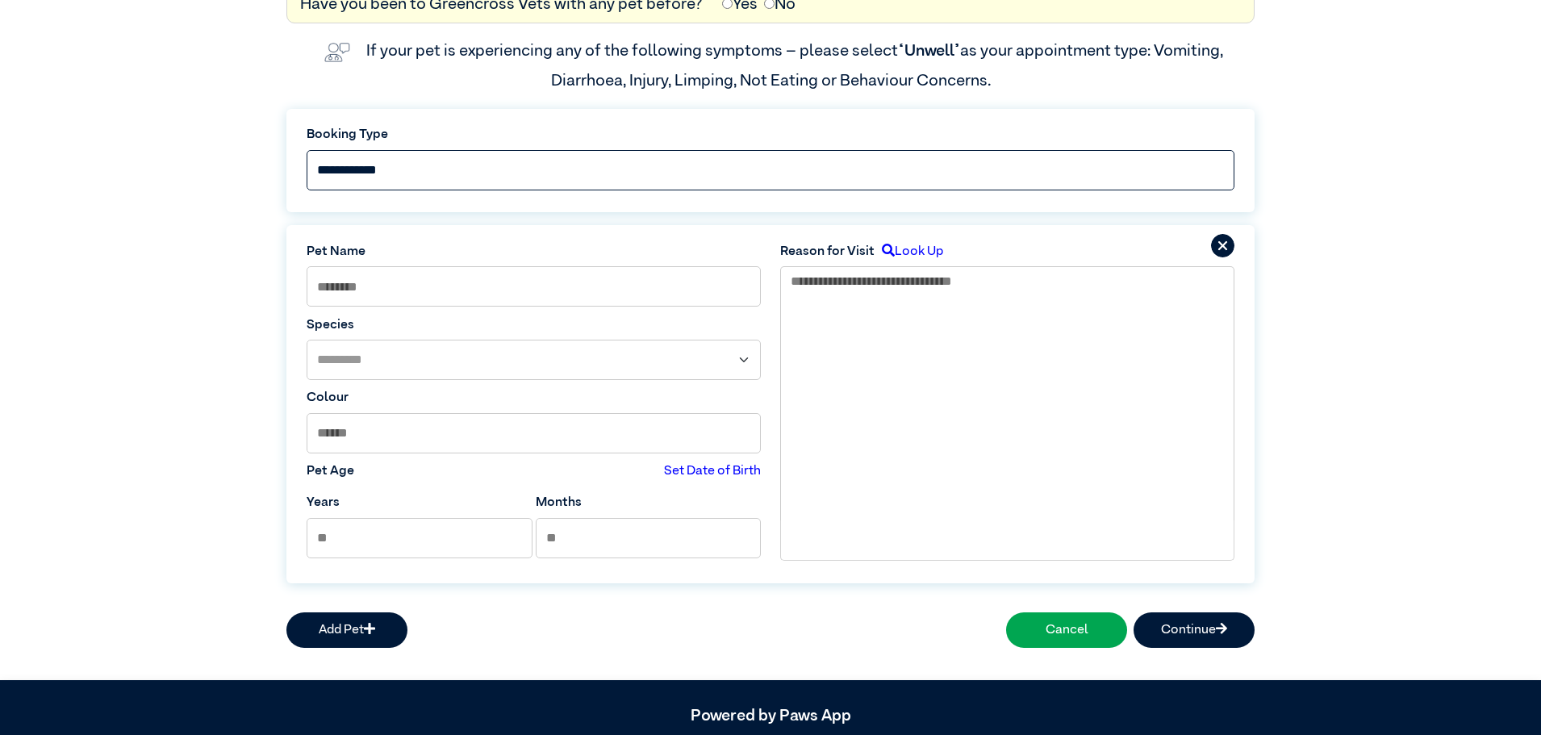 The height and width of the screenshot is (735, 1541). Describe the element at coordinates (558, 503) in the screenshot. I see `label: Months` at that location.